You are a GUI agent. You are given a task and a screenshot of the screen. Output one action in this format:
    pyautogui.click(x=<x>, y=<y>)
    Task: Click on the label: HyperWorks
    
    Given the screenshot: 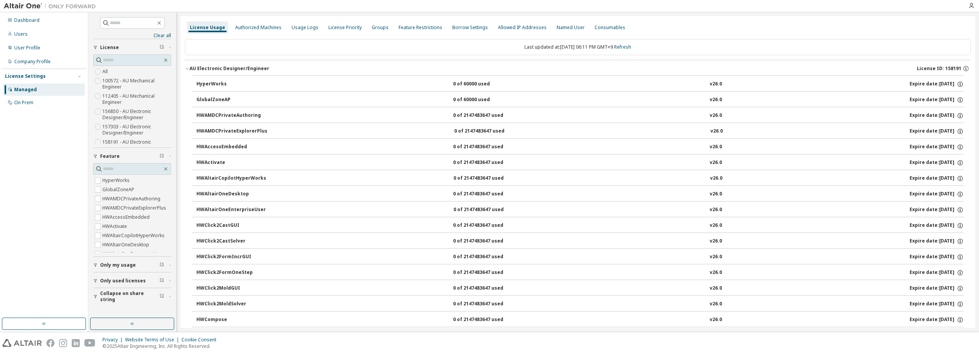 What is the action you would take?
    pyautogui.click(x=117, y=181)
    